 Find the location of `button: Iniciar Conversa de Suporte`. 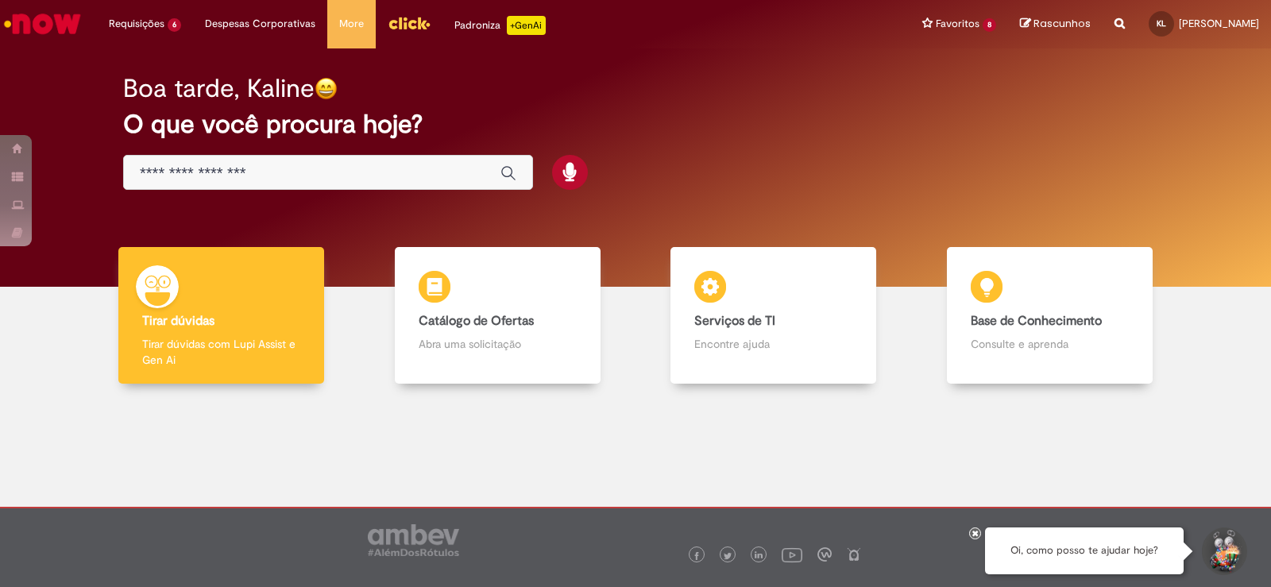

button: Iniciar Conversa de Suporte is located at coordinates (1223, 551).